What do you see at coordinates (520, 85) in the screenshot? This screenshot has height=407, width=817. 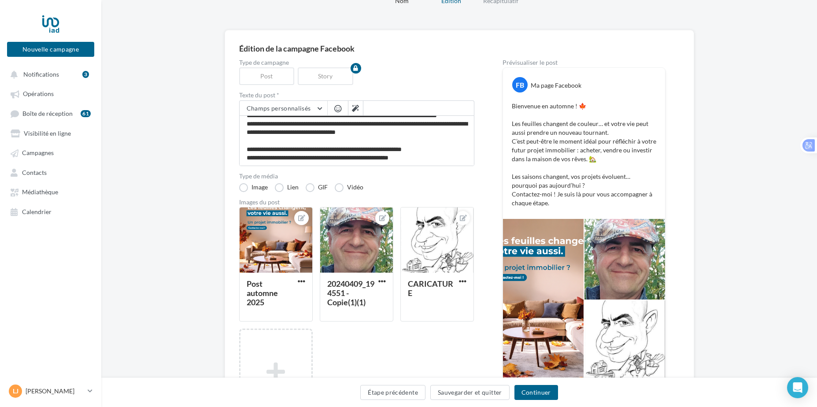 I see `div: FB` at bounding box center [520, 85].